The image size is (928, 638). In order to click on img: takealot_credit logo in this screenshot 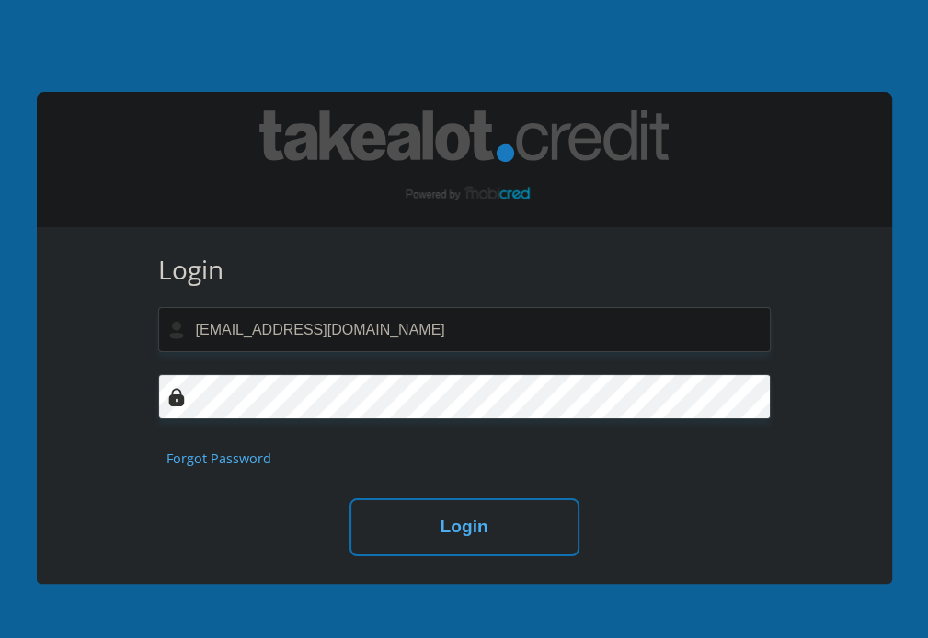, I will do `click(464, 159)`.